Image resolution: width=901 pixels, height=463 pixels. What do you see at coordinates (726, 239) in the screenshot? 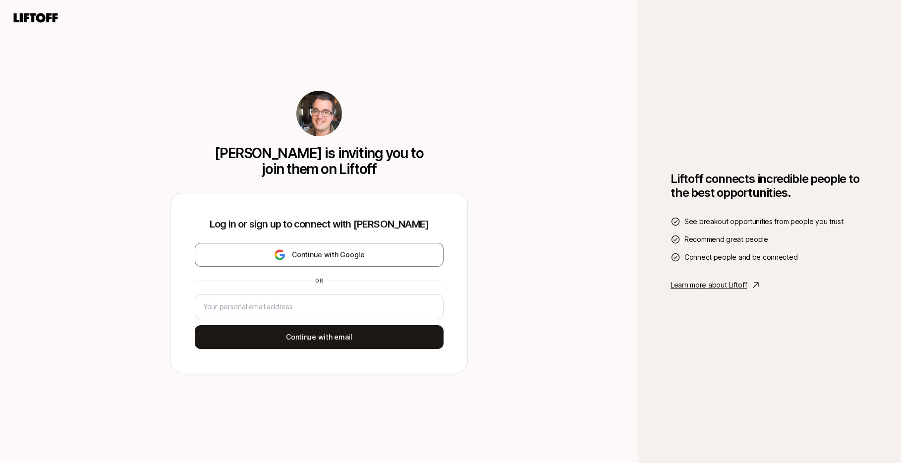
I see `span: Recommend great people` at bounding box center [726, 239].